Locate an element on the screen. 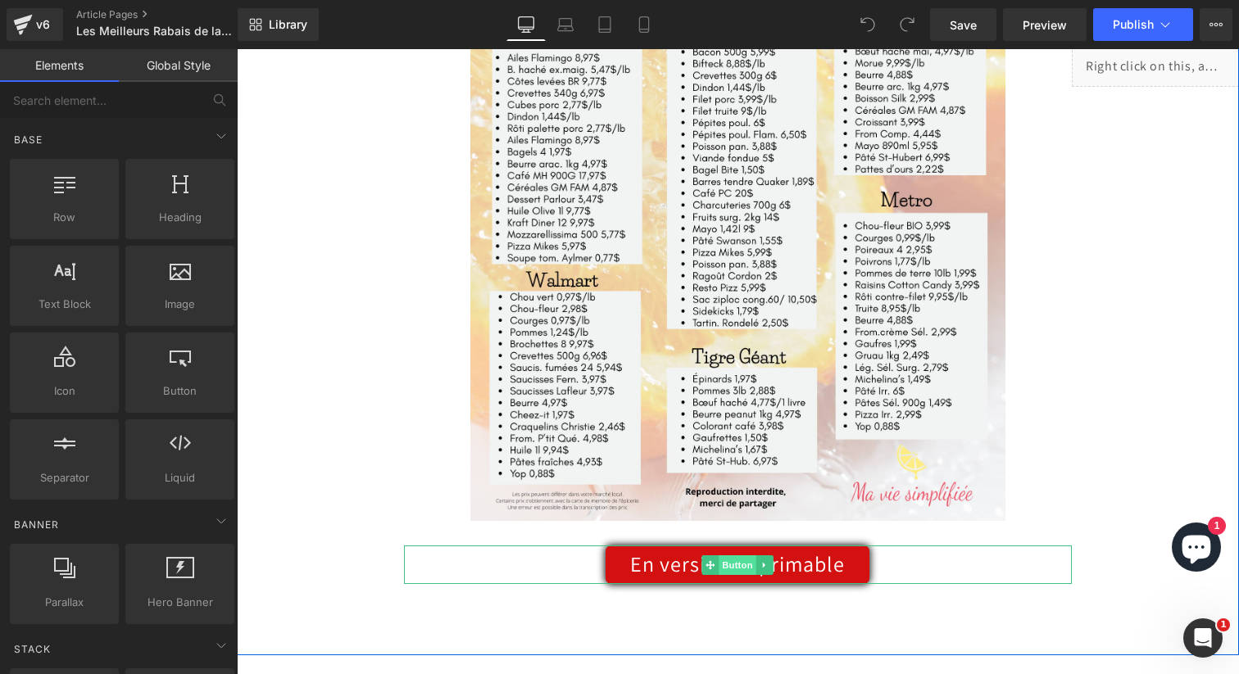  span: Text Block is located at coordinates (64, 304).